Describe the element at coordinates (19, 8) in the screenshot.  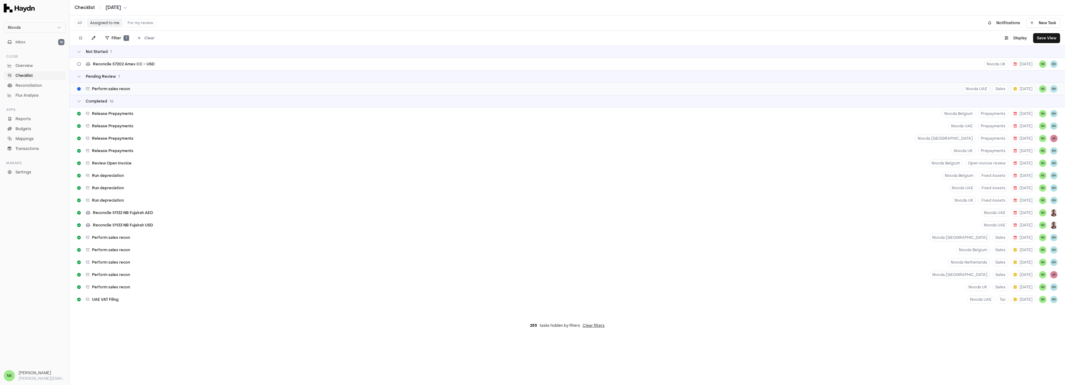
I see `img: Haydn Logo` at that location.